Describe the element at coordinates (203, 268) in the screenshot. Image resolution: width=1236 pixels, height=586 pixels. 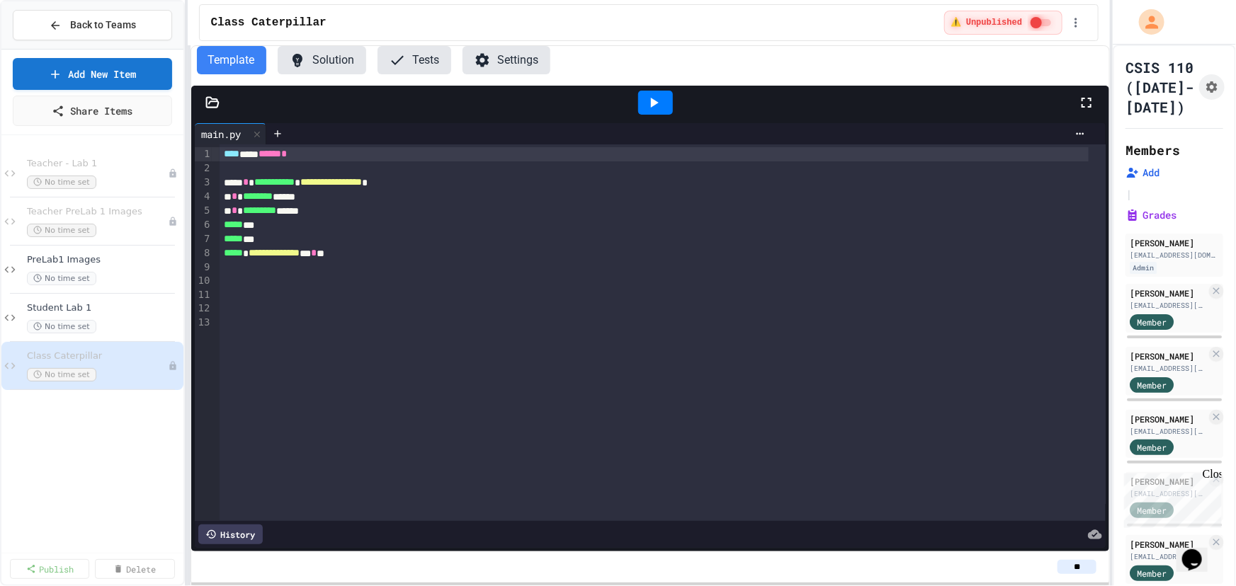
I see `div: 9` at that location.